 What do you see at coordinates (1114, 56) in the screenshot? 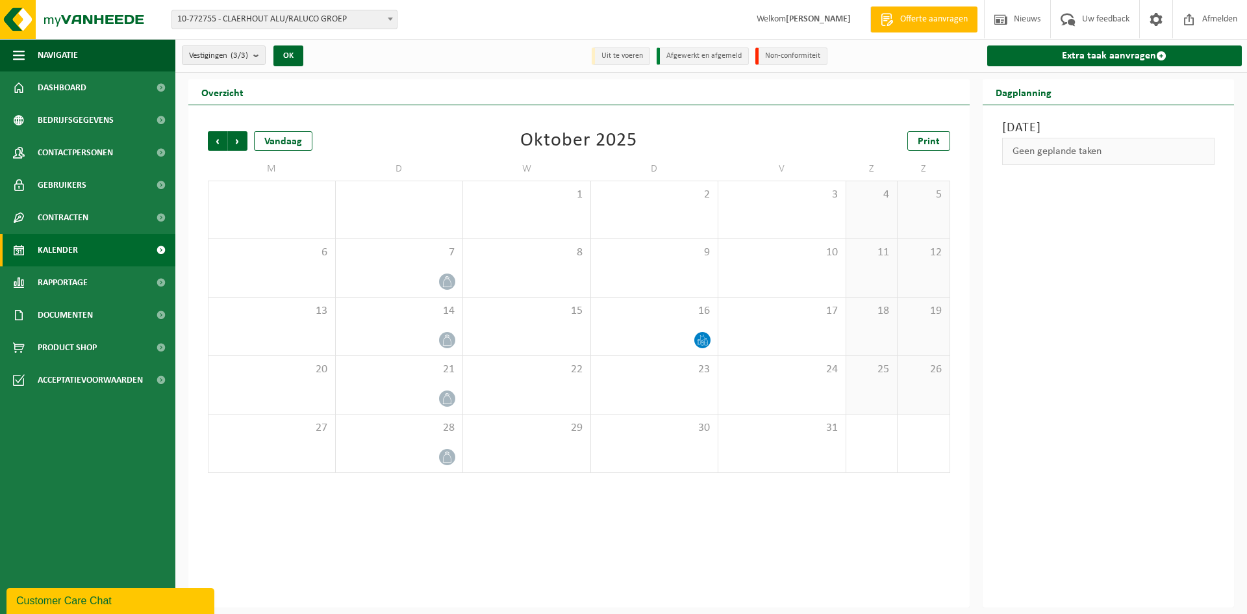
I see `a: Extra taak aanvragen` at bounding box center [1114, 56].